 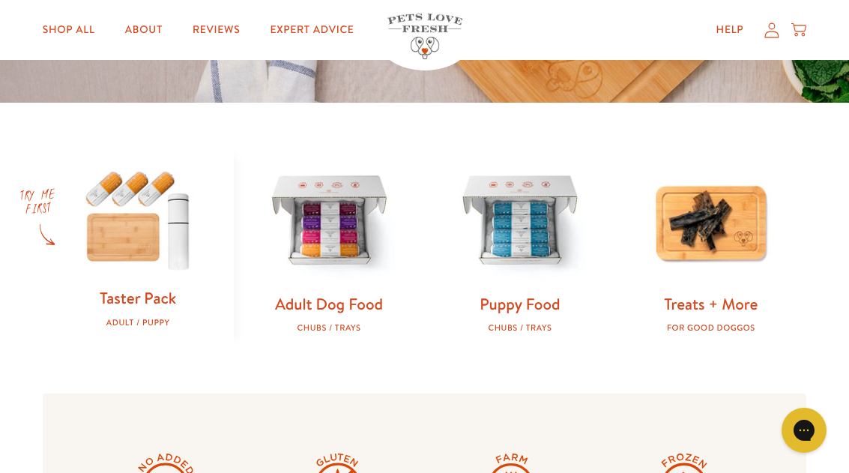 What do you see at coordinates (138, 322) in the screenshot?
I see `div: Adult / Puppy` at bounding box center [138, 322].